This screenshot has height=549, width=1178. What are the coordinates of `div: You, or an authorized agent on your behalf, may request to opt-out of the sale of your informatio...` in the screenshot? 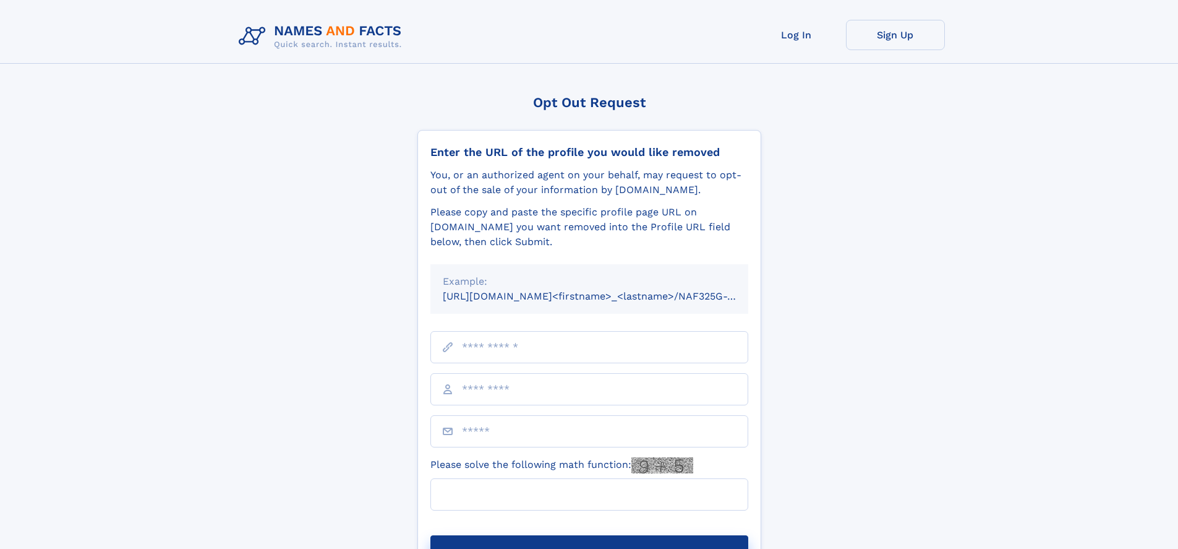 It's located at (589, 182).